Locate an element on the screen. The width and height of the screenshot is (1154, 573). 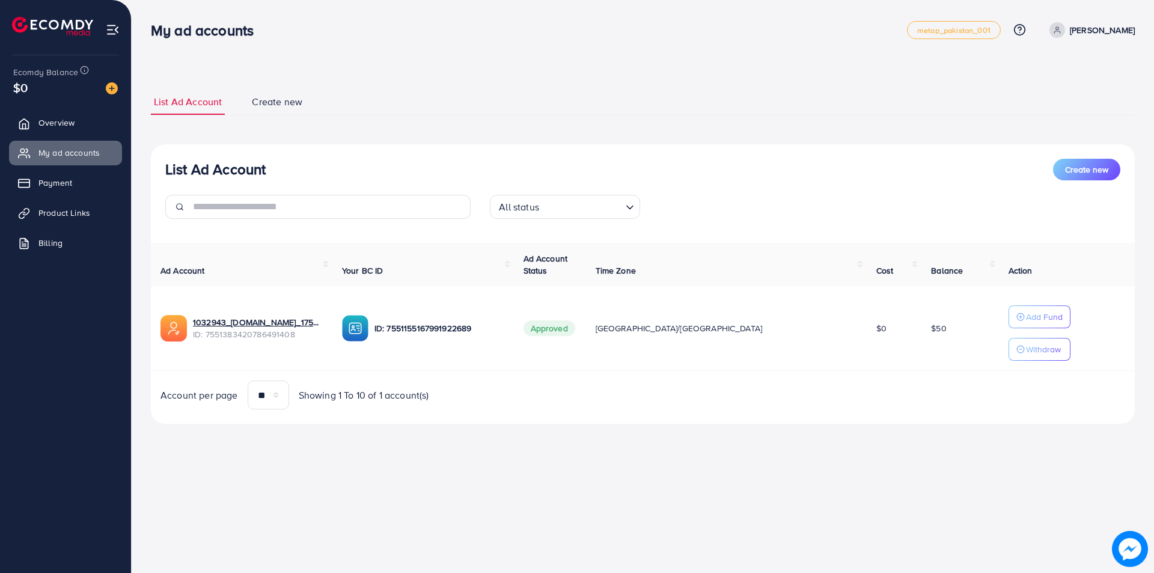
span: metap_pakistan_001 is located at coordinates (954, 30).